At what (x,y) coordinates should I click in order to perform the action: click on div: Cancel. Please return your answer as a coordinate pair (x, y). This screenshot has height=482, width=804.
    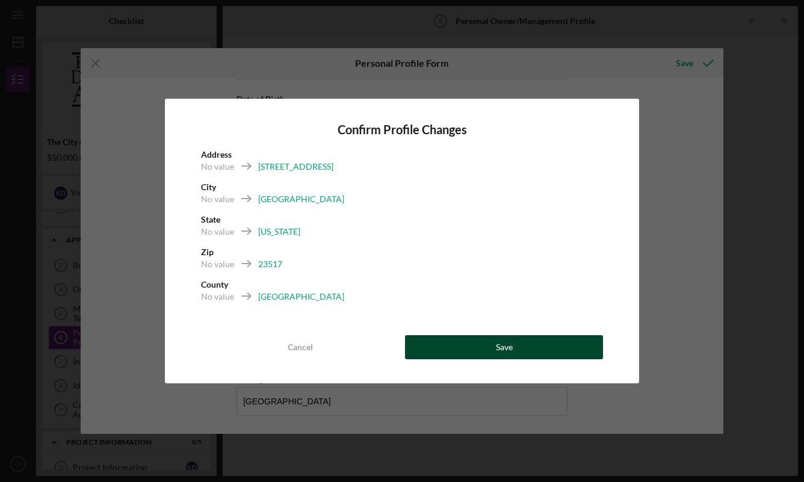
    Looking at the image, I should click on (300, 347).